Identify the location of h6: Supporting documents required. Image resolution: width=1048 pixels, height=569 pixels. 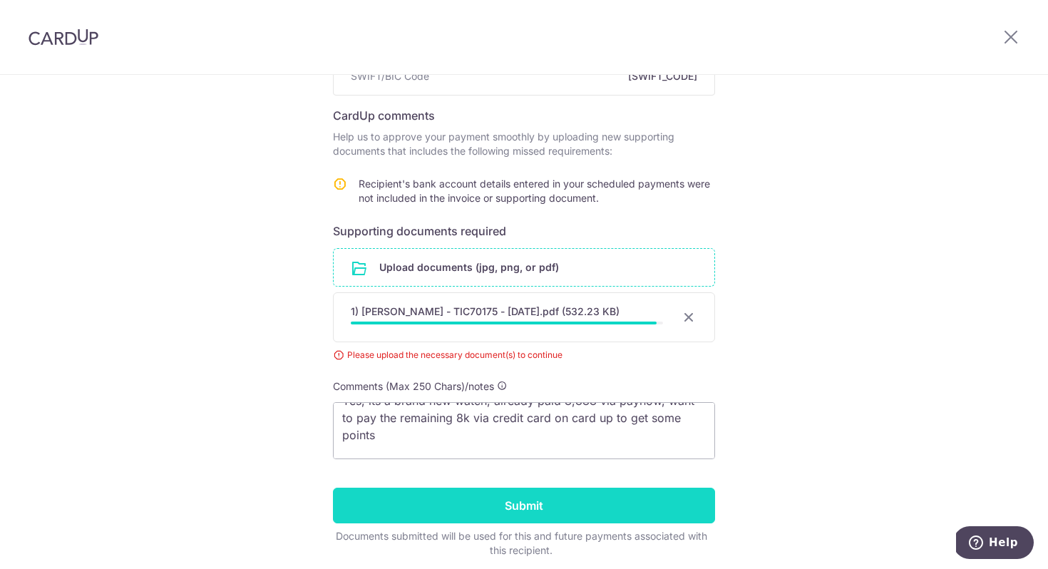
(524, 231).